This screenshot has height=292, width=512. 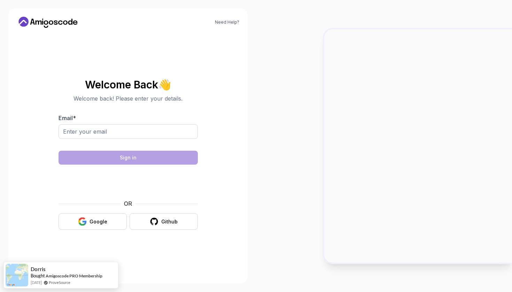 What do you see at coordinates (128, 99) in the screenshot?
I see `p: Welcome back! Please enter your details.` at bounding box center [128, 99].